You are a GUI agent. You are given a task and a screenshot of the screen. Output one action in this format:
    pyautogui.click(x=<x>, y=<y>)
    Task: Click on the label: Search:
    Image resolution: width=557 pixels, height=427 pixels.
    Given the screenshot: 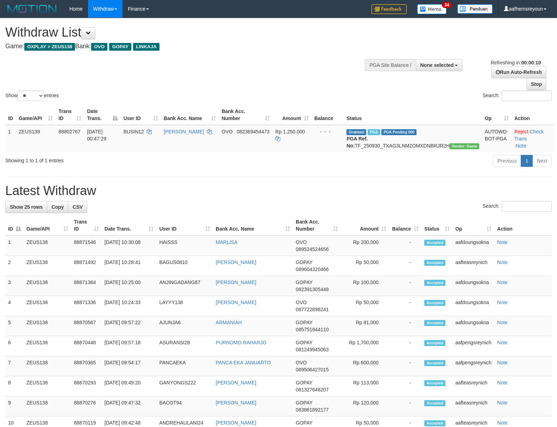 What is the action you would take?
    pyautogui.click(x=517, y=96)
    